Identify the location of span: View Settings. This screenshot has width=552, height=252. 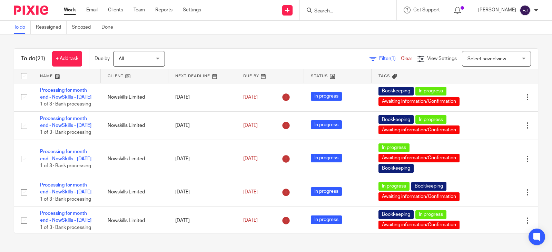
(442, 59).